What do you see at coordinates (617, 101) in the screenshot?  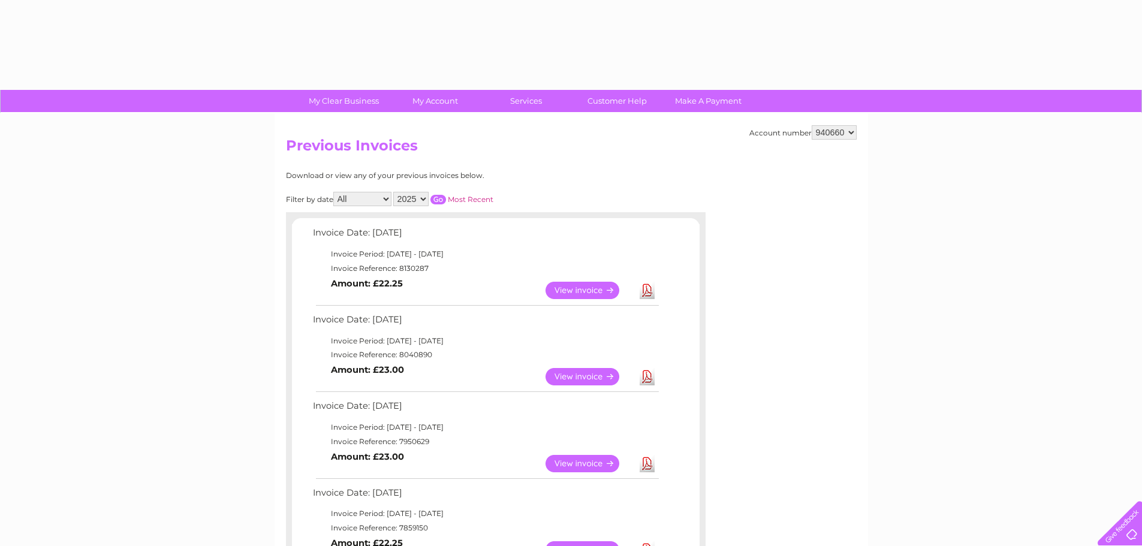 I see `a: Customer Help` at bounding box center [617, 101].